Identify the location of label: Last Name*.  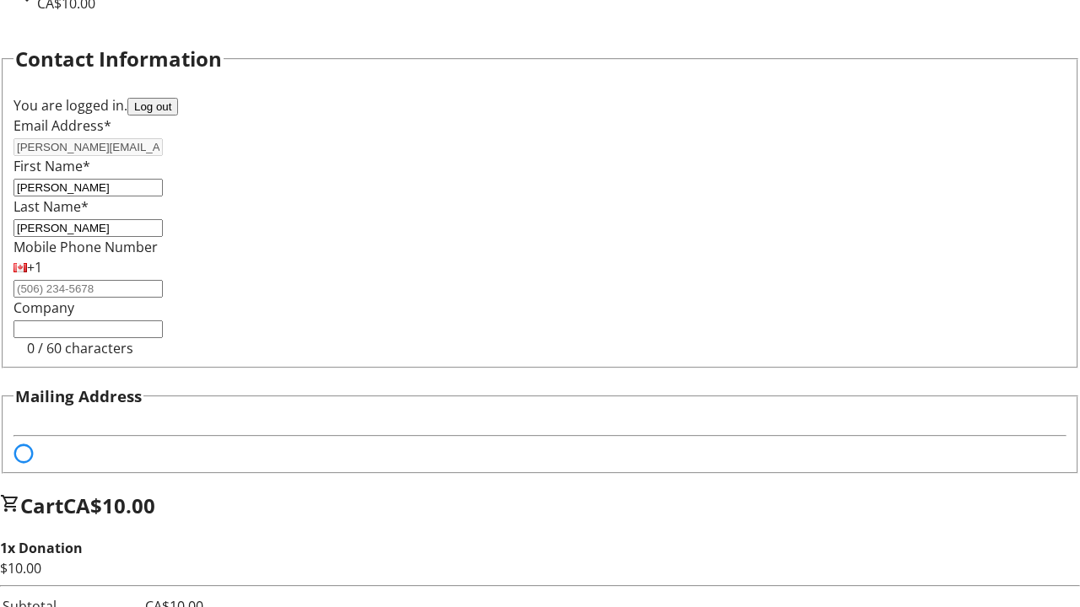
(51, 207).